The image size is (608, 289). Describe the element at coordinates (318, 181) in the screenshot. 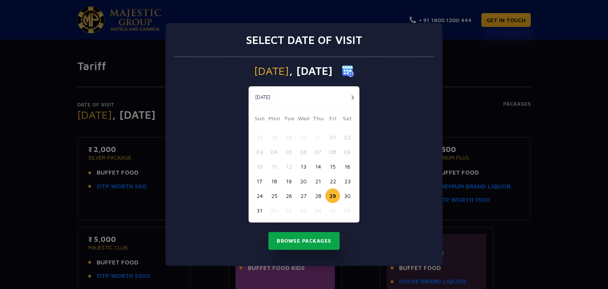

I see `button: 21` at that location.